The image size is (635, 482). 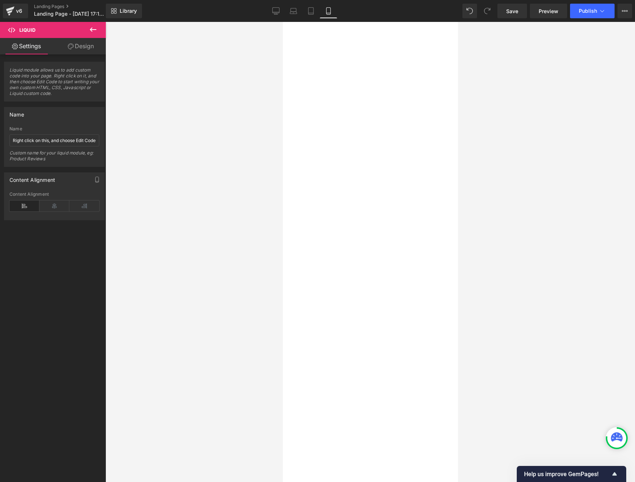 I want to click on span: Help us improve GemPages!, so click(x=567, y=474).